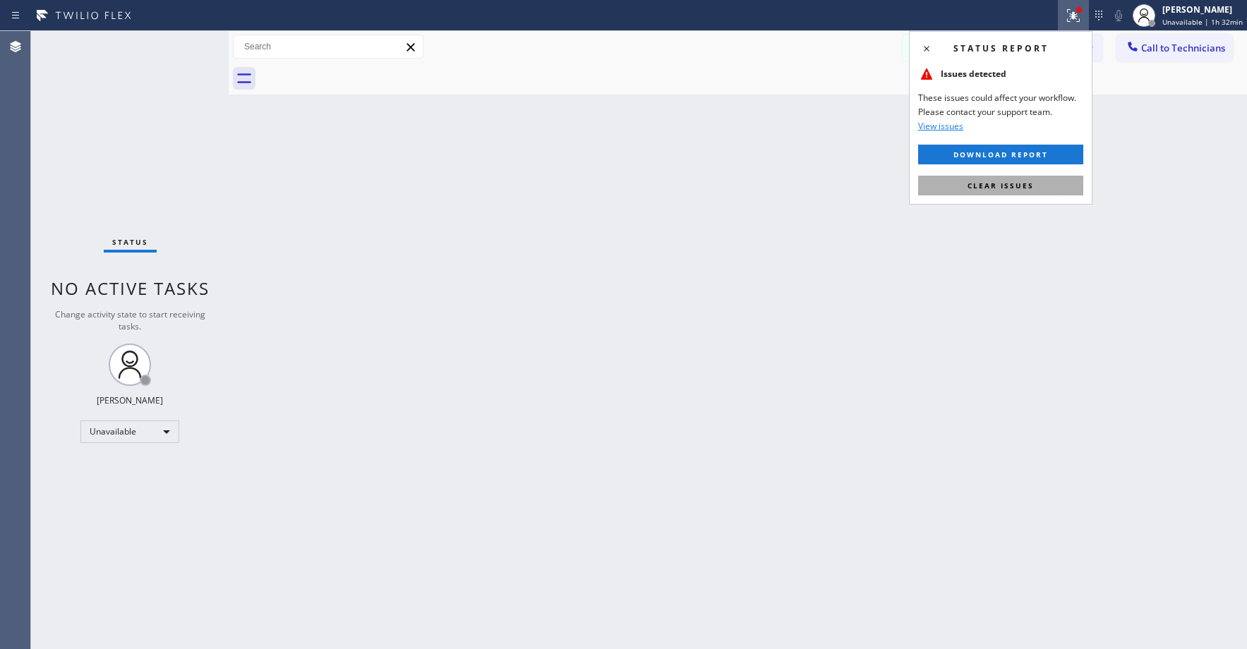  What do you see at coordinates (130, 288) in the screenshot?
I see `span: No active tasks` at bounding box center [130, 288].